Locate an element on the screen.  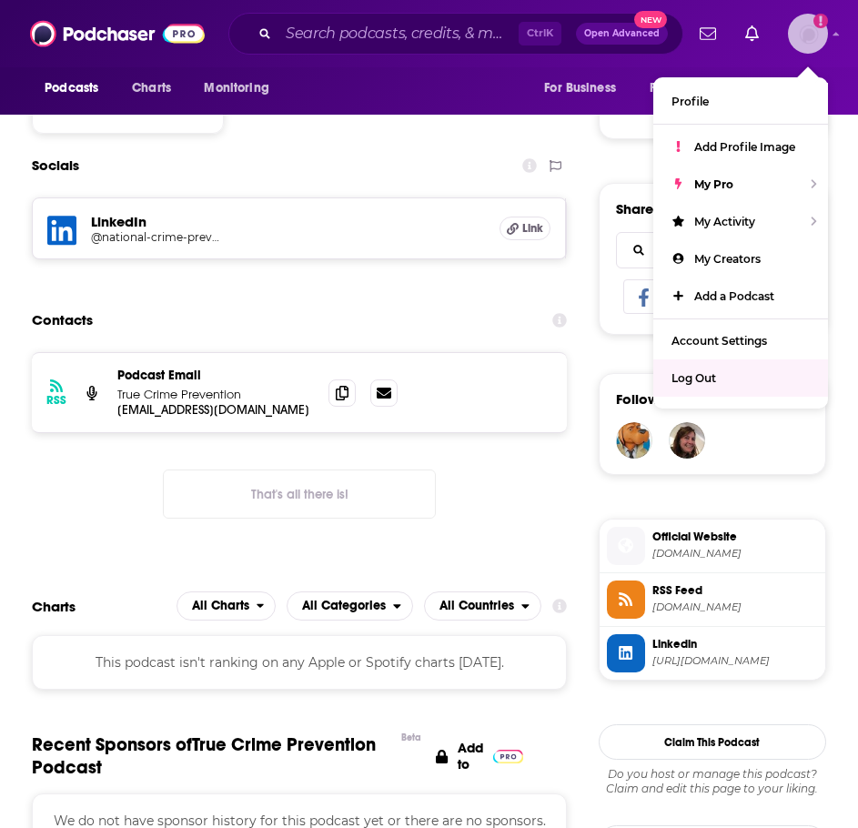
a: Link is located at coordinates (525, 228).